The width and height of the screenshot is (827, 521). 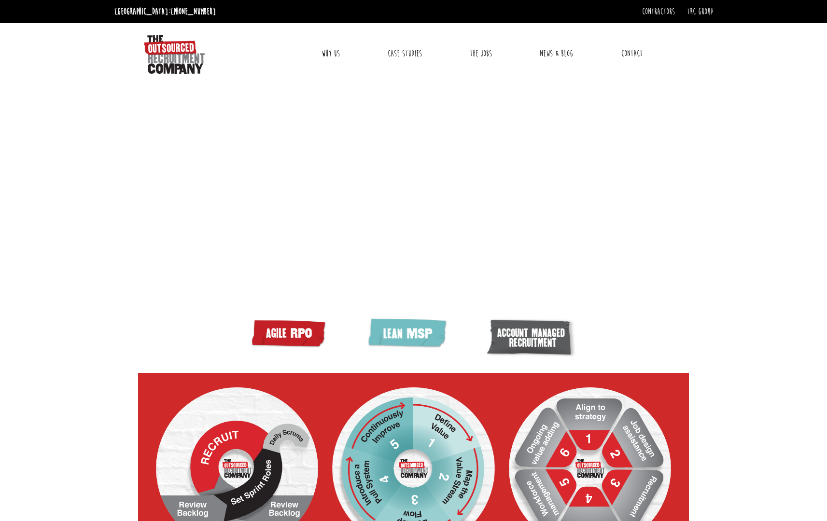 What do you see at coordinates (290, 334) in the screenshot?
I see `img: Agile RPO` at bounding box center [290, 334].